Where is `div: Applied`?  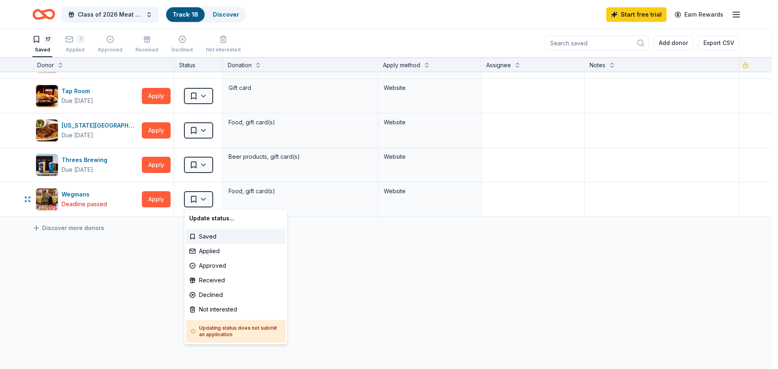 div: Applied is located at coordinates (236, 251).